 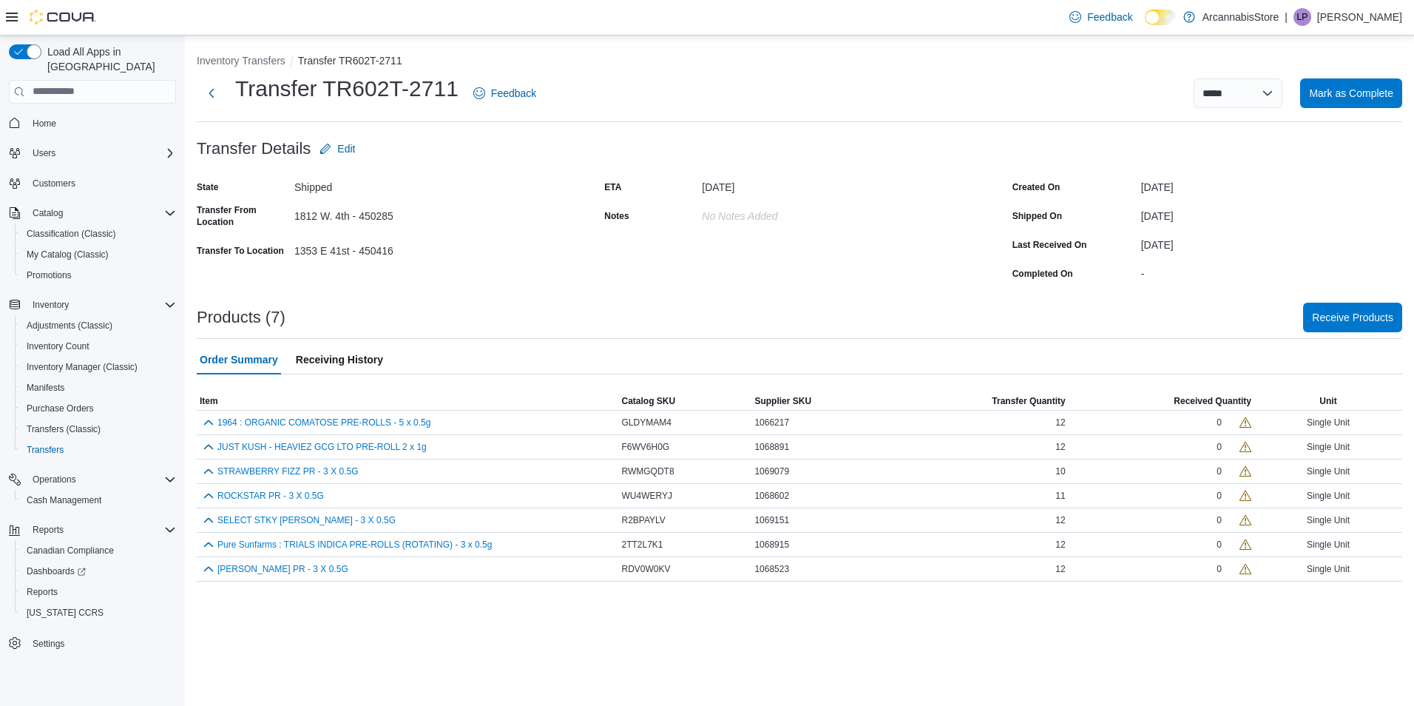 I want to click on span: 1069079, so click(x=771, y=471).